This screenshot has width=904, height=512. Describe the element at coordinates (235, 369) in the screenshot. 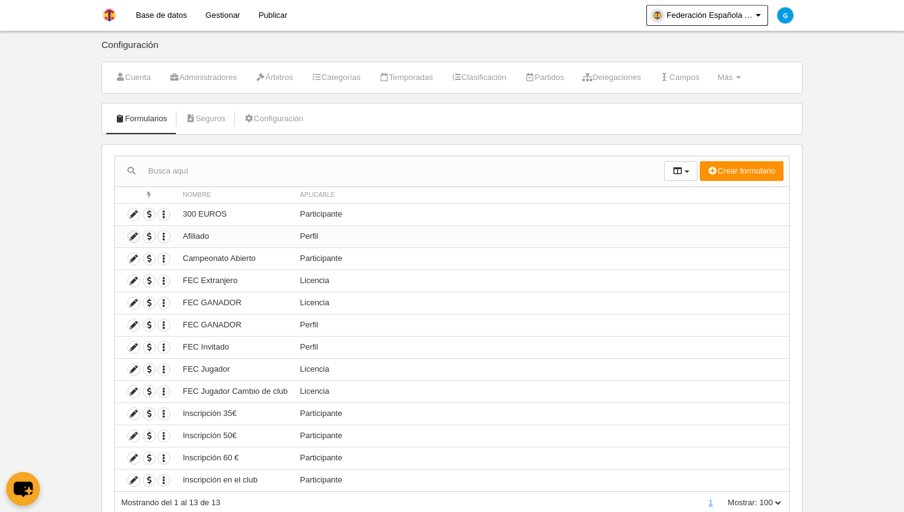

I see `td: FEC Jugador` at that location.